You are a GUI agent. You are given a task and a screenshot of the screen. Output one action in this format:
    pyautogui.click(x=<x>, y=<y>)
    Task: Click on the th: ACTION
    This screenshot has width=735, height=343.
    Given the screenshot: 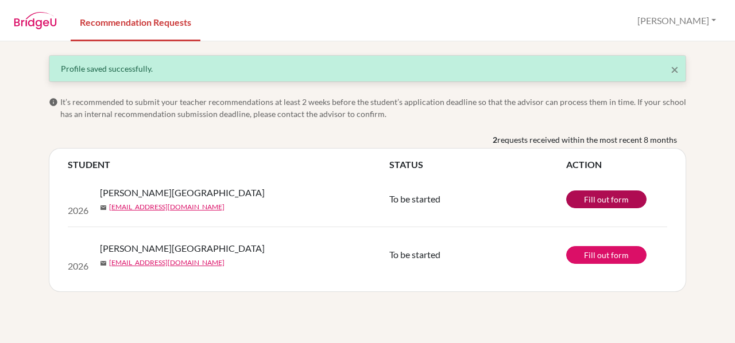 What is the action you would take?
    pyautogui.click(x=617, y=165)
    